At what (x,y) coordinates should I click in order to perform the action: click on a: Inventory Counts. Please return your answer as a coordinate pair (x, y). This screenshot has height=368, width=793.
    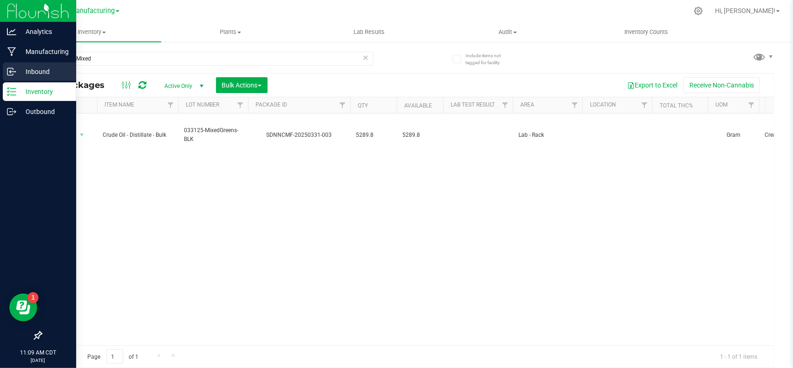
    Looking at the image, I should click on (647, 32).